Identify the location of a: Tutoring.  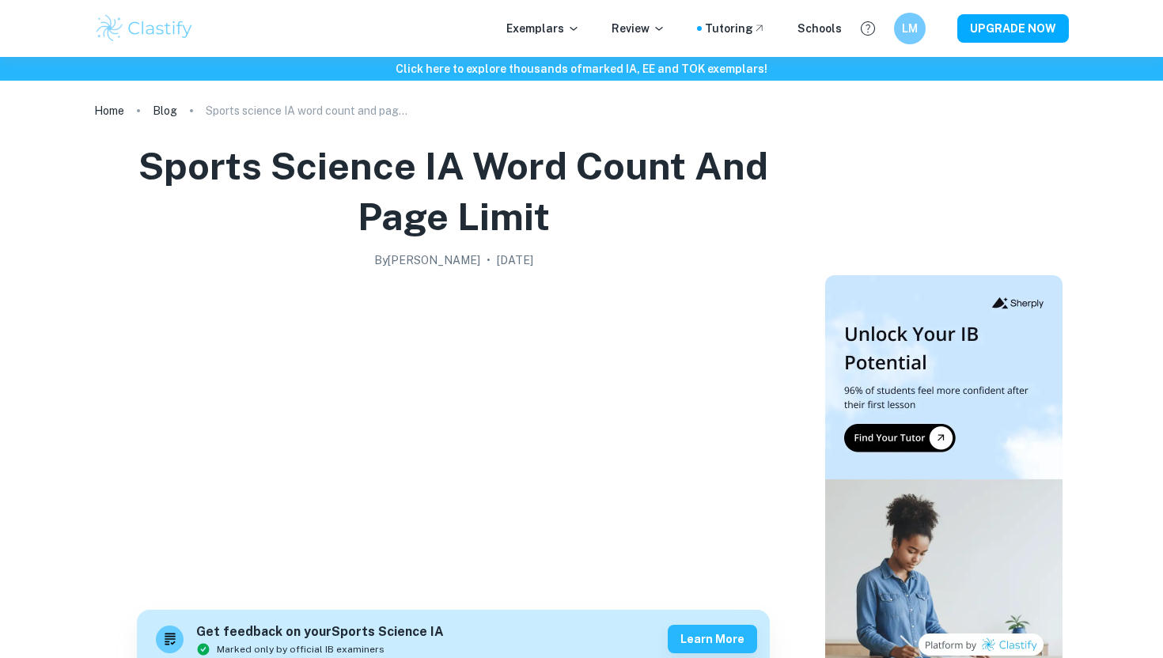
(735, 28).